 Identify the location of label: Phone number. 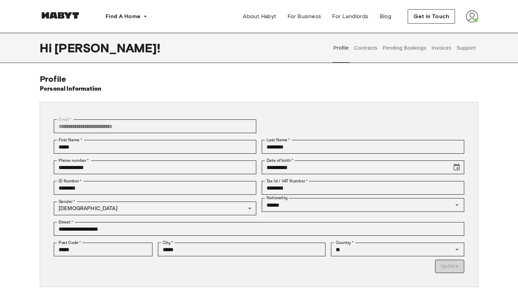
(74, 161).